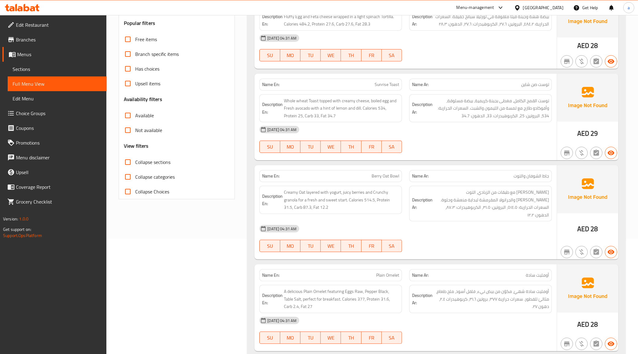 This screenshot has height=354, width=638. What do you see at coordinates (149, 130) in the screenshot?
I see `span: Not available` at bounding box center [149, 130].